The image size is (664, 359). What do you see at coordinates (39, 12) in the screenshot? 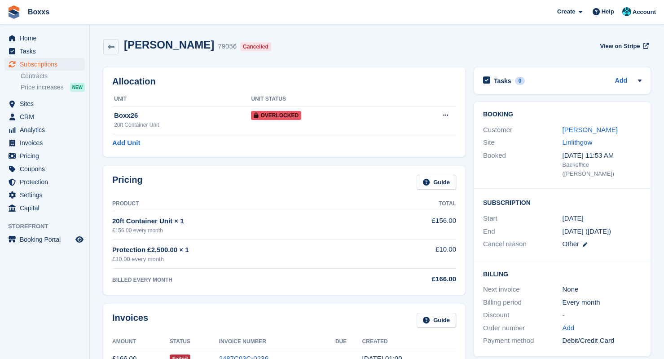
I see `a: Boxxs` at bounding box center [39, 12].